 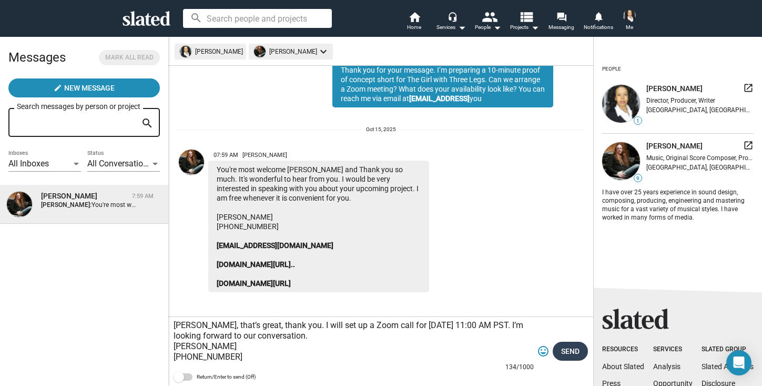 I want to click on span: Mark all read, so click(x=129, y=57).